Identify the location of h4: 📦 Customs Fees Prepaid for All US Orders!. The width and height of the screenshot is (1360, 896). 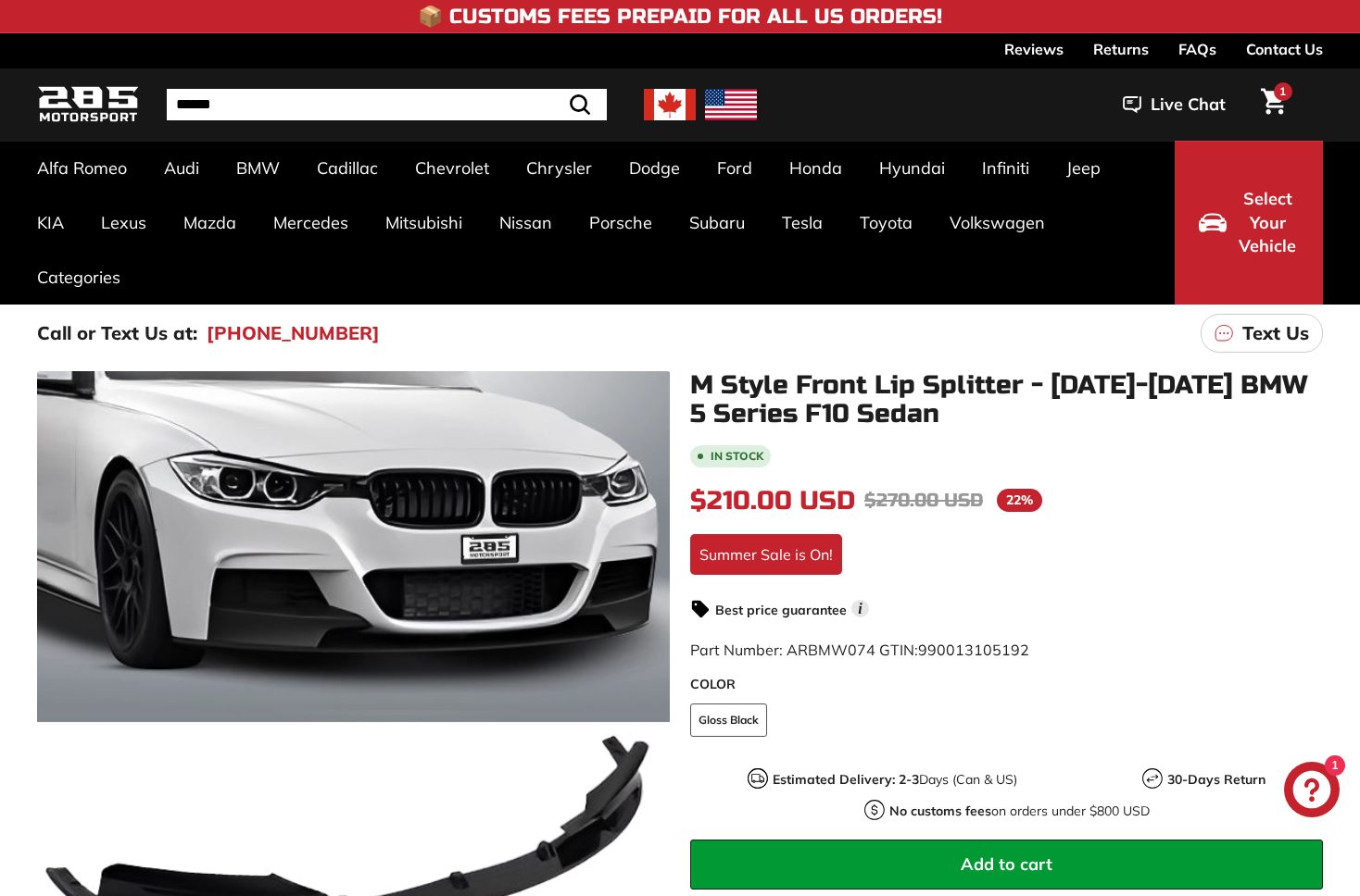
(680, 16).